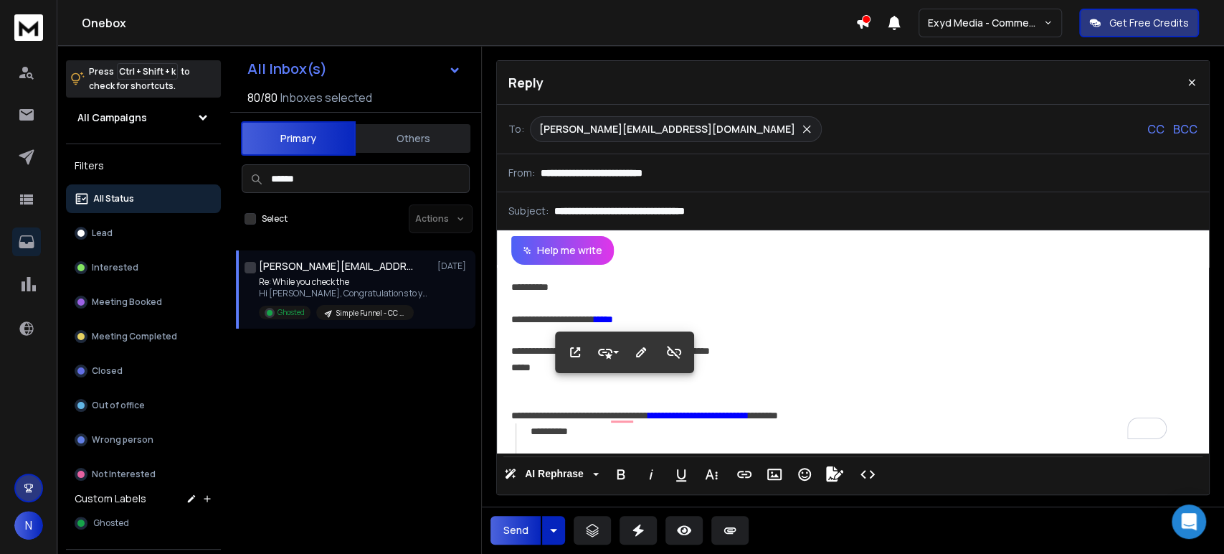  Describe the element at coordinates (674, 352) in the screenshot. I see `button: Unlink` at that location.